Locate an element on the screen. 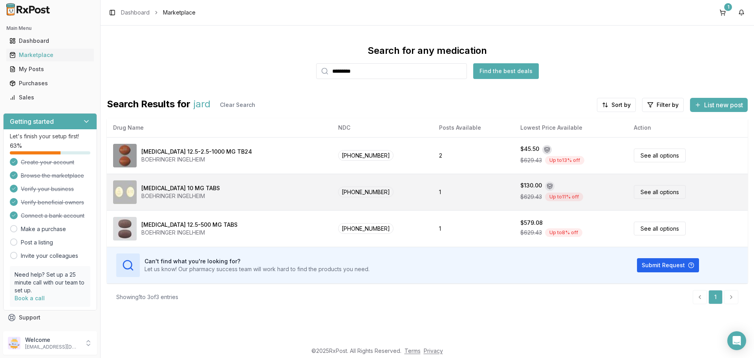  th: Lowest Price Available is located at coordinates (571, 128).